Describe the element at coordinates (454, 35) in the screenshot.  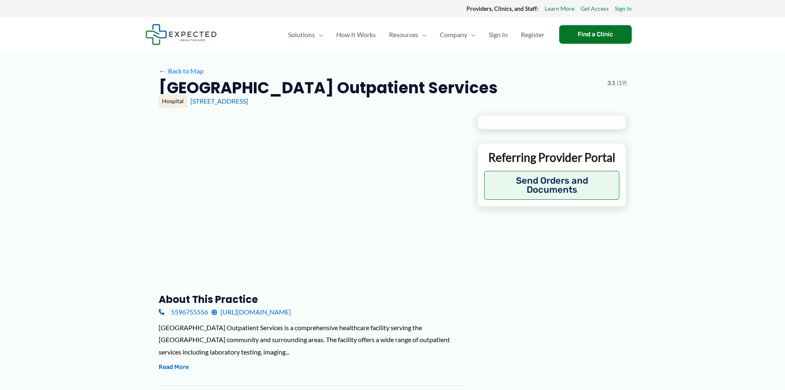
I see `span: Company` at that location.